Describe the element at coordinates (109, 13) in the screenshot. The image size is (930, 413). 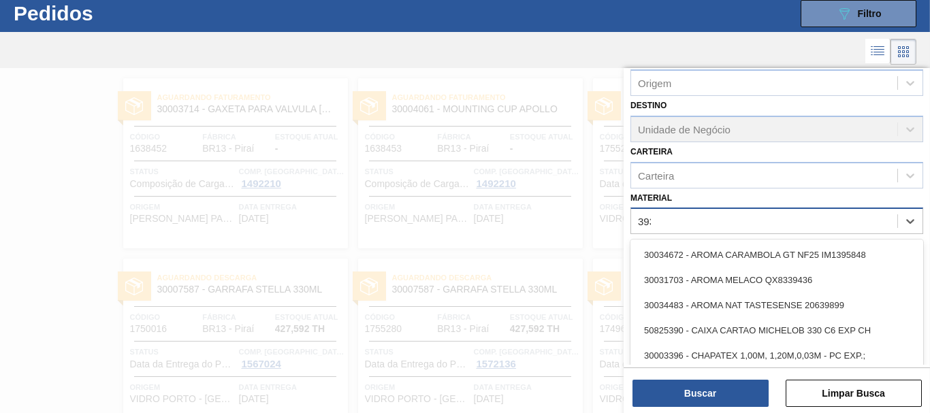
I see `h1: Pedidos` at that location.